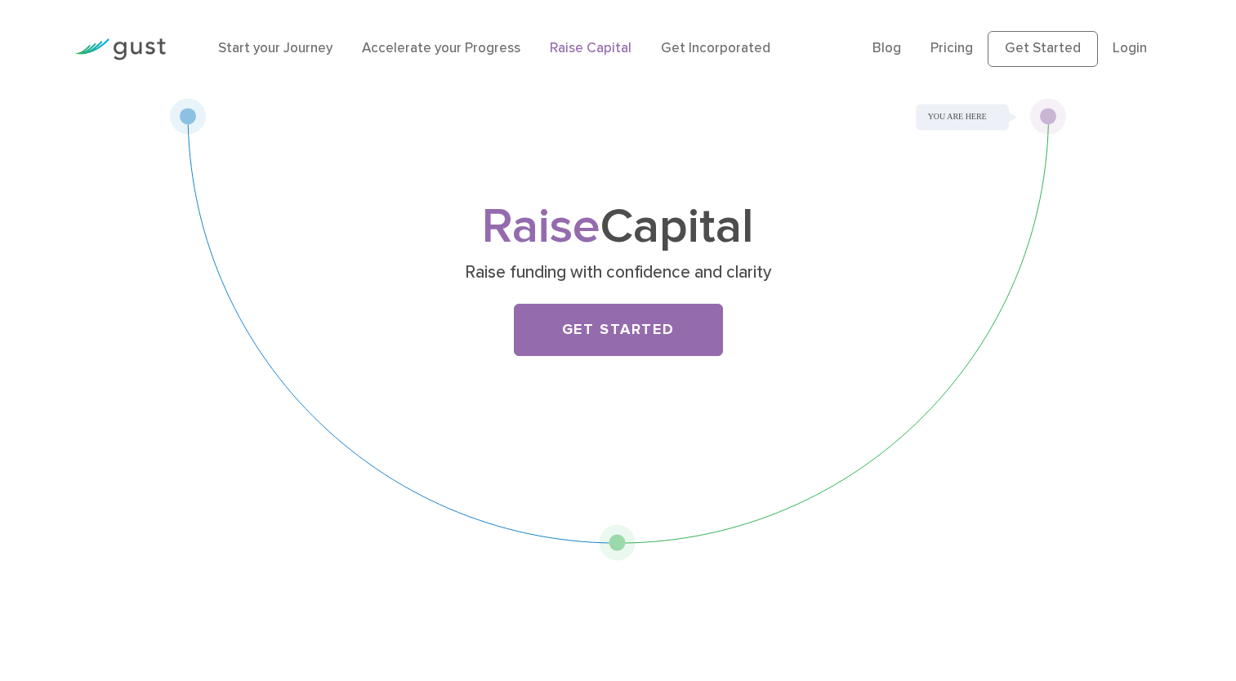 This screenshot has width=1236, height=681. Describe the element at coordinates (952, 48) in the screenshot. I see `a: Pricing` at that location.